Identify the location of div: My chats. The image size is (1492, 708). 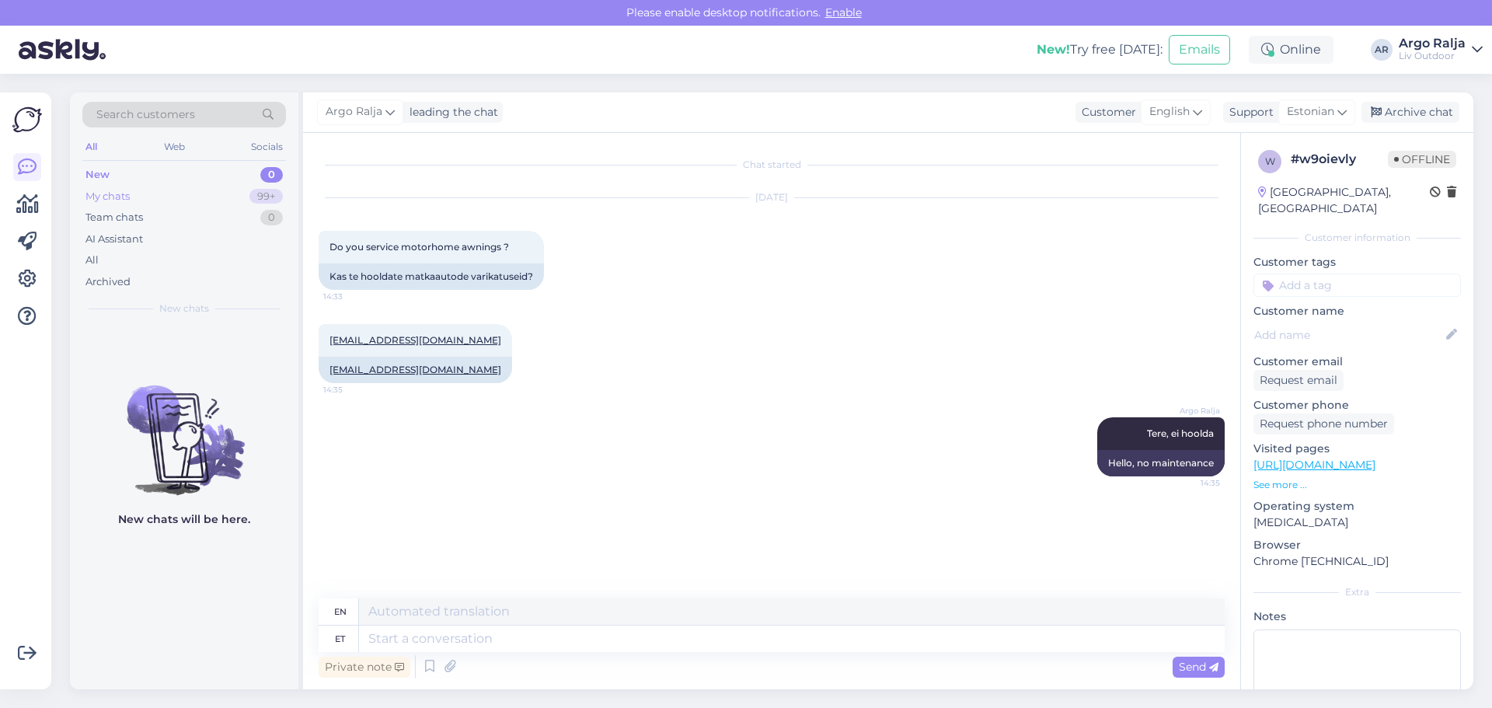
(107, 197).